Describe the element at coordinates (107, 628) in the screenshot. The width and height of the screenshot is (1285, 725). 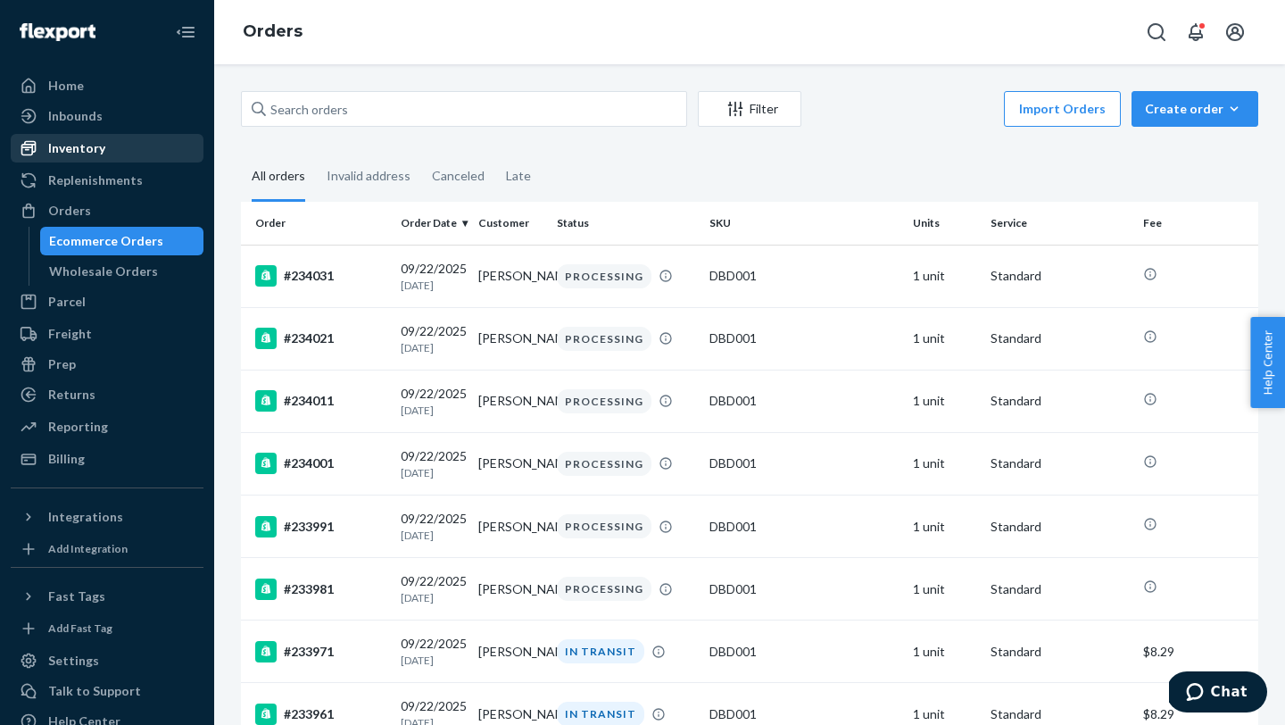
I see `a: Add Fast Tag` at that location.